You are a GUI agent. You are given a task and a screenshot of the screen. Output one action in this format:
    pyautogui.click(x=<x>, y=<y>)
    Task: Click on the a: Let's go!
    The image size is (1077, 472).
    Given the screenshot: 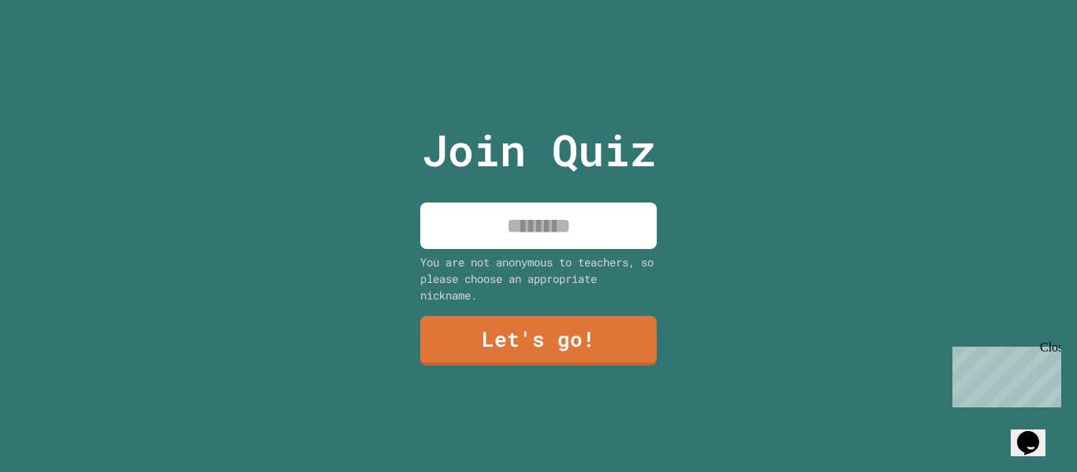 What is the action you would take?
    pyautogui.click(x=538, y=341)
    